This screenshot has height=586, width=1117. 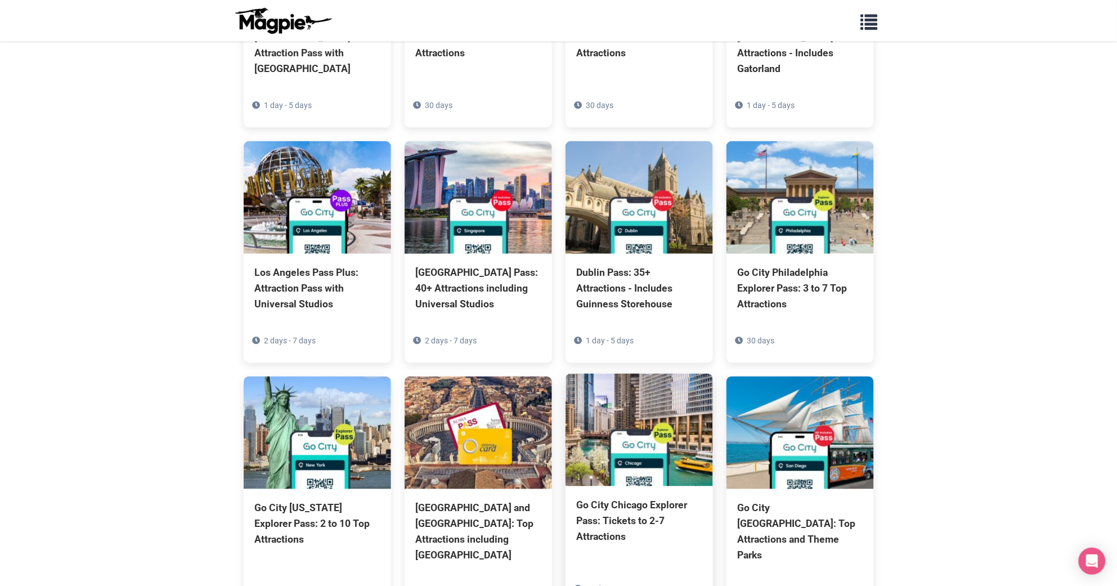 What do you see at coordinates (317, 197) in the screenshot?
I see `img: Los Angeles Pass Plus: Attraction Pass with Universal Studios` at bounding box center [317, 197].